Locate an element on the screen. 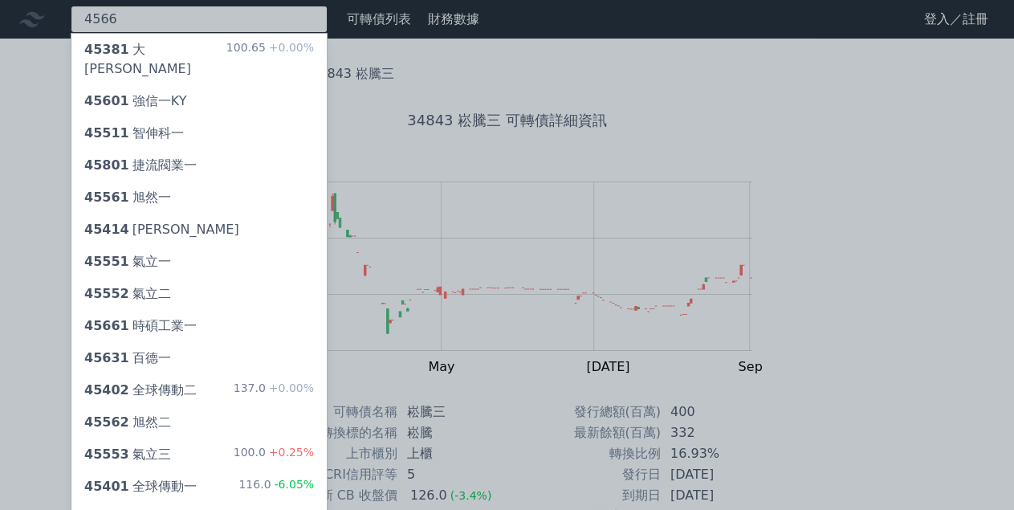  div: 旭然一 is located at coordinates (128, 197).